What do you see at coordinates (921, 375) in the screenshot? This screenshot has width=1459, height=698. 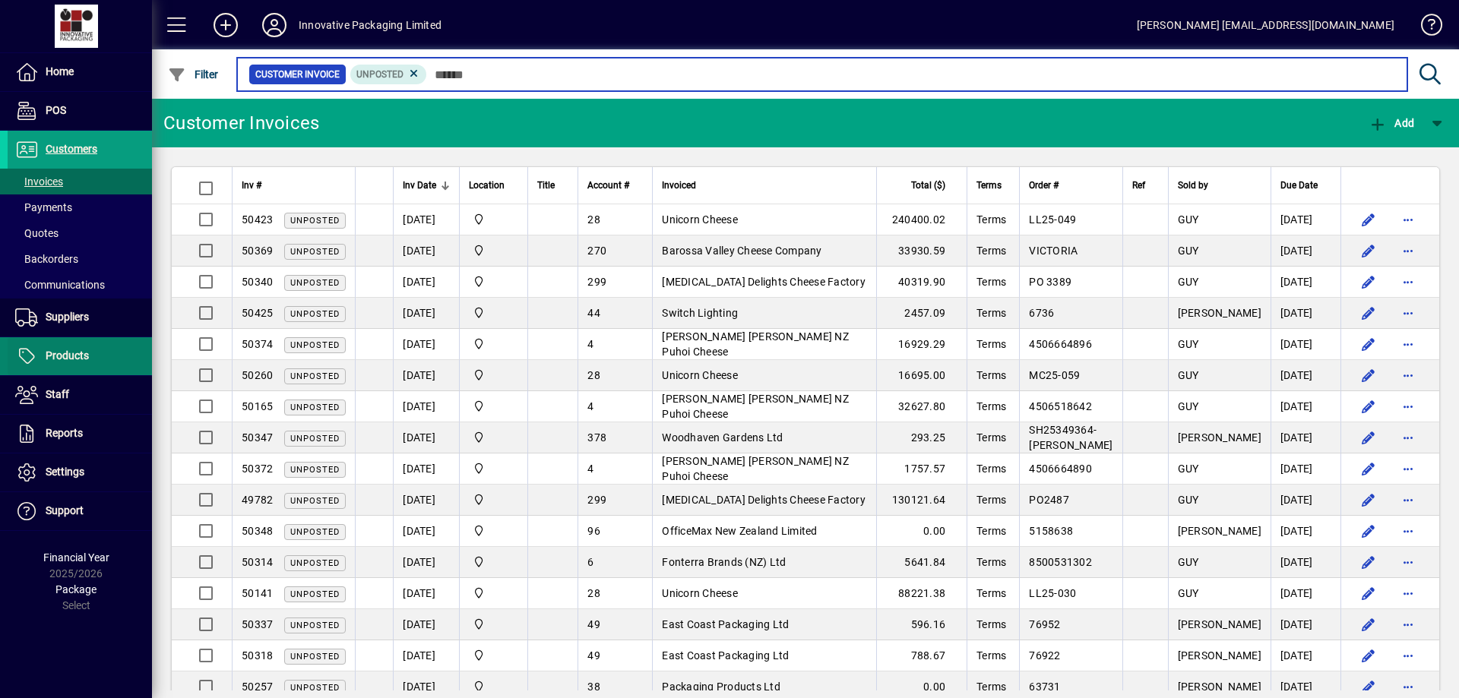 I see `td: 16695.00` at bounding box center [921, 375].